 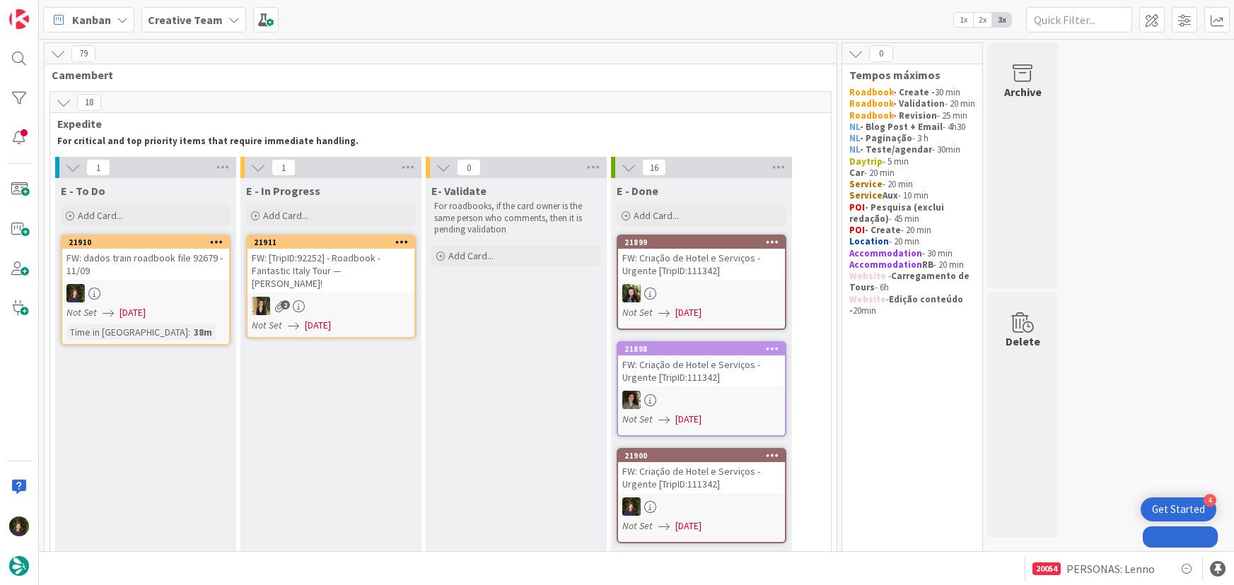 I want to click on strong: Car, so click(x=856, y=172).